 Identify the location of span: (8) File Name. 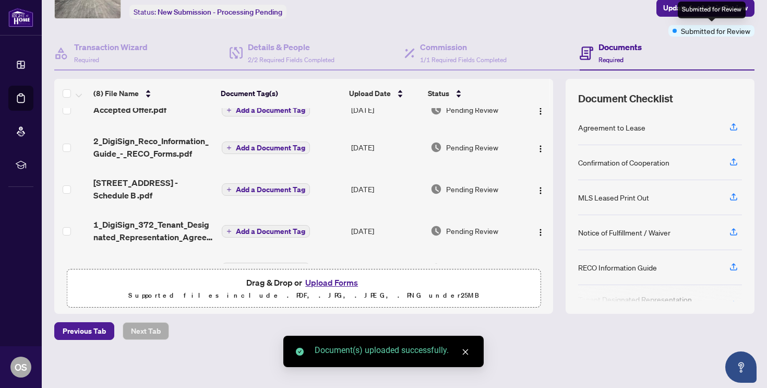
(116, 93).